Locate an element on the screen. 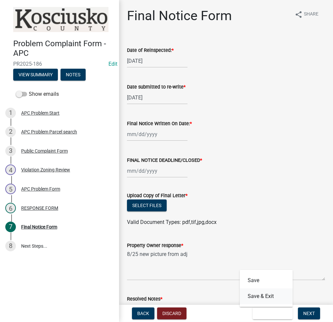 The width and height of the screenshot is (333, 322). wm-modal-confirm: Notes is located at coordinates (73, 75).